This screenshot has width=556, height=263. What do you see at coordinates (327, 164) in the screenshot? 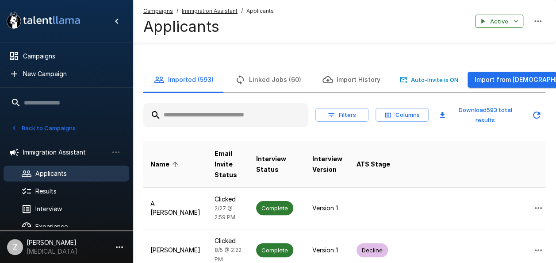
I see `span: Interview Version` at bounding box center [327, 164].